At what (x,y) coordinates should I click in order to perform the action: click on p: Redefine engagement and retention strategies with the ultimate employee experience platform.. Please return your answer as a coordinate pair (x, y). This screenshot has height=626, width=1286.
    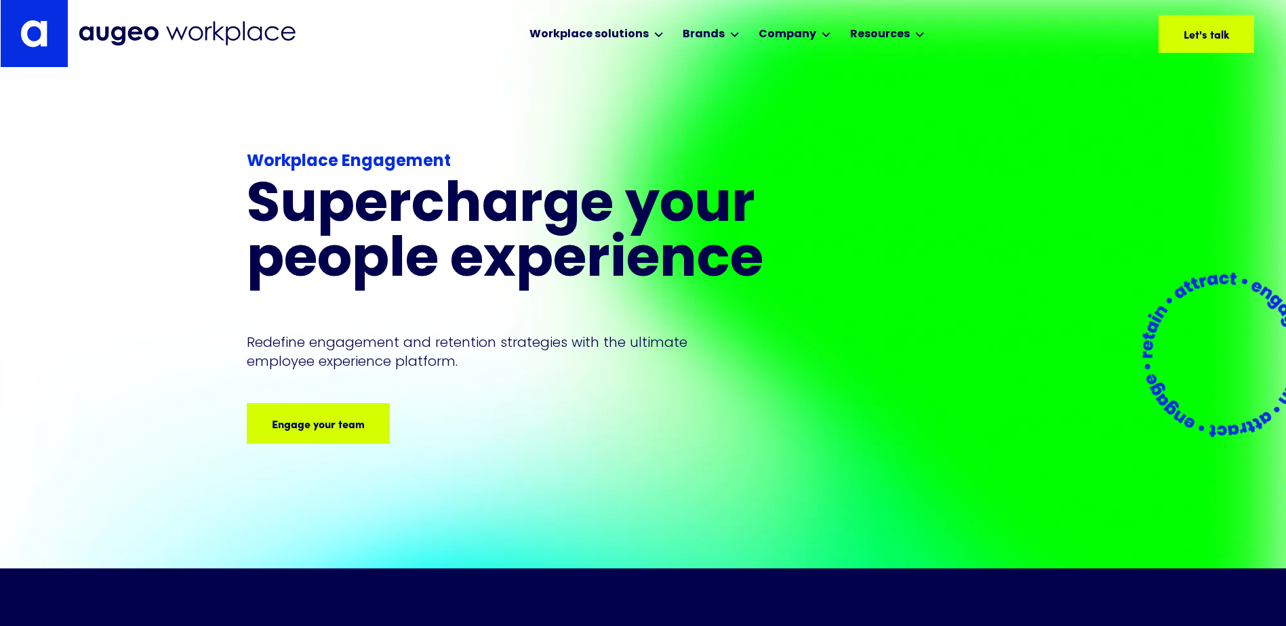
    Looking at the image, I should click on (480, 352).